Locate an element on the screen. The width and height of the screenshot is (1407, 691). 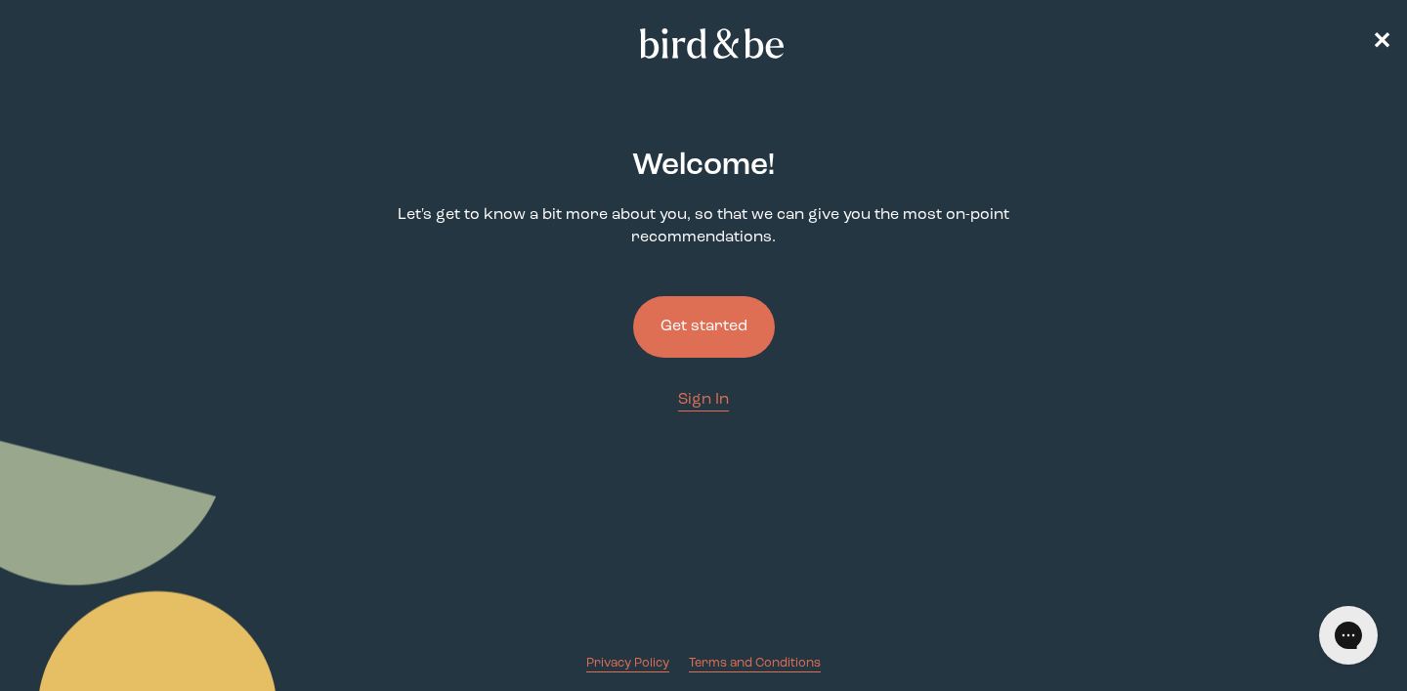
button: Open gorgias live chat is located at coordinates (39, 36).